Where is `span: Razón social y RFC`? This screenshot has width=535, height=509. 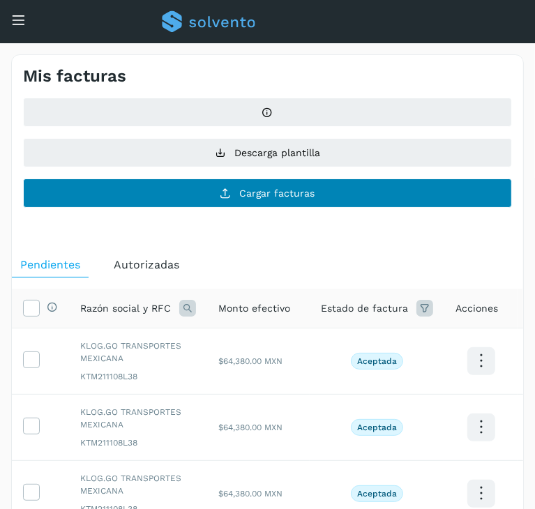
span: Razón social y RFC is located at coordinates (126, 308).